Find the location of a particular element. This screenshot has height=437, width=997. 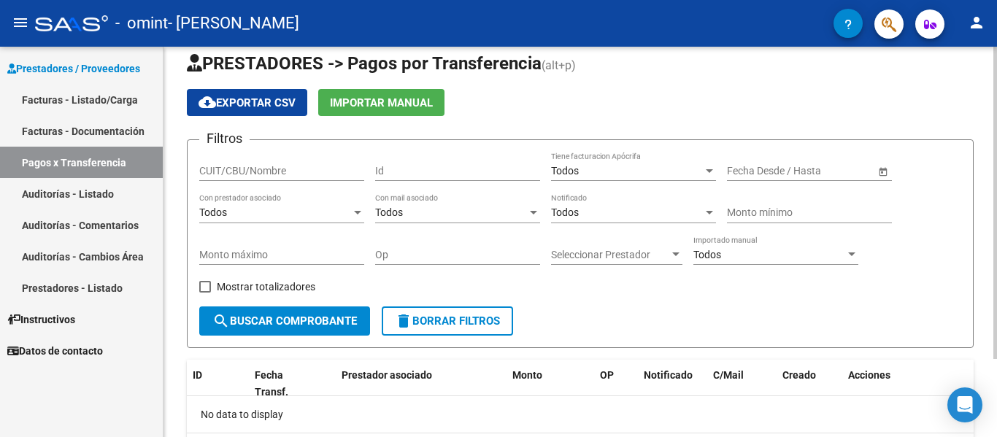

span: Exportar CSV is located at coordinates (247, 103).